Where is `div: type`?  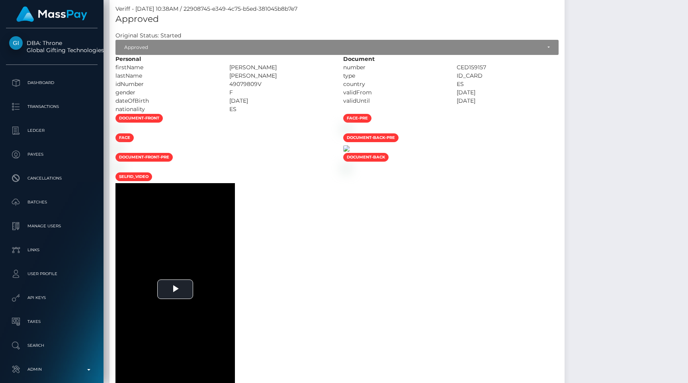
div: type is located at coordinates (394, 76).